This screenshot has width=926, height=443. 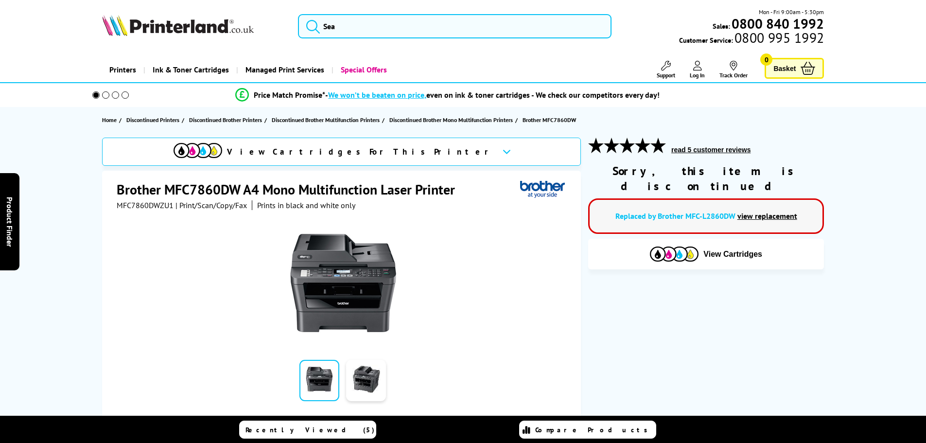 I want to click on img: Brother MFC7860DW, so click(x=343, y=283).